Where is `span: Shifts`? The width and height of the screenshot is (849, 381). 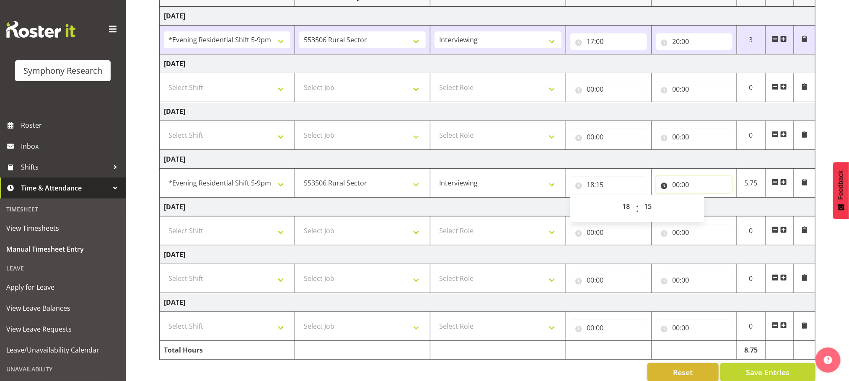
span: Shifts is located at coordinates (65, 167).